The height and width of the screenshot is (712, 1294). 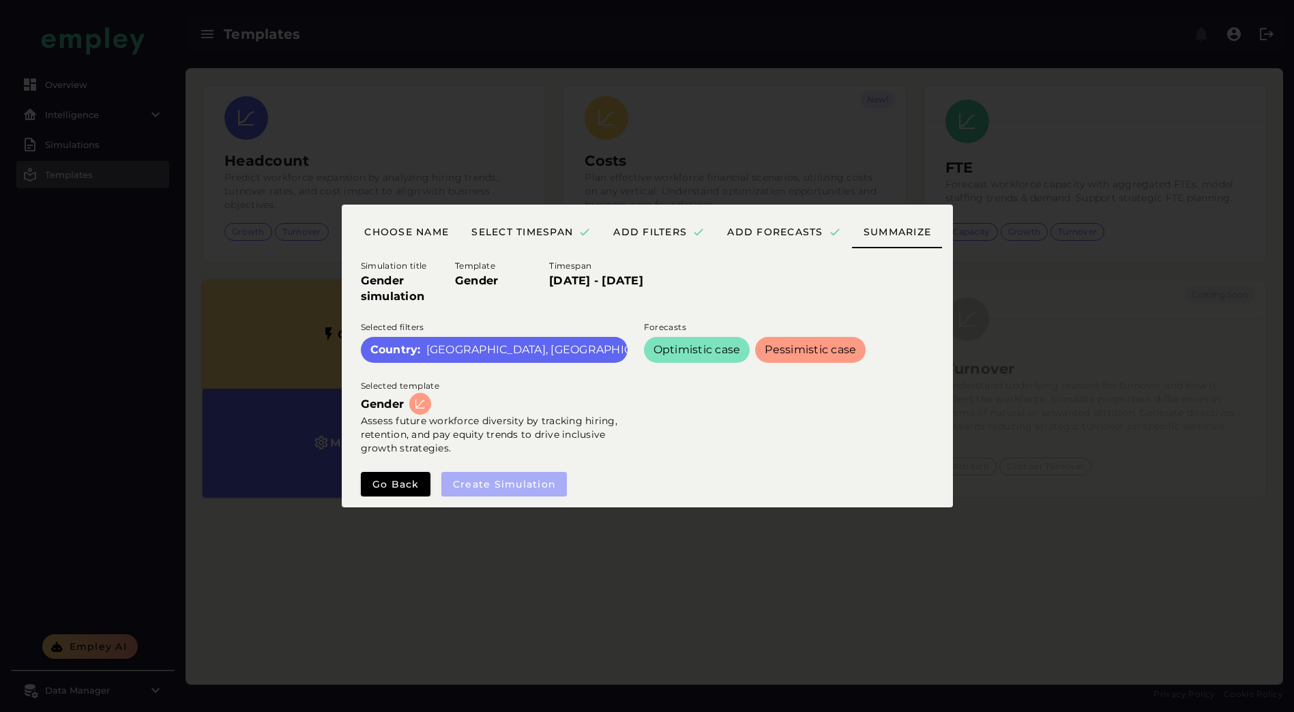 I want to click on div: Optimistic case, so click(x=697, y=350).